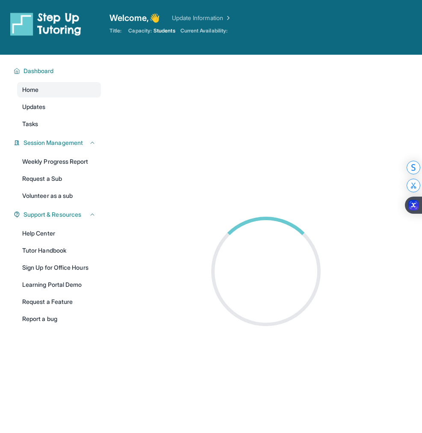 The image size is (422, 433). Describe the element at coordinates (164, 31) in the screenshot. I see `span: Students` at that location.